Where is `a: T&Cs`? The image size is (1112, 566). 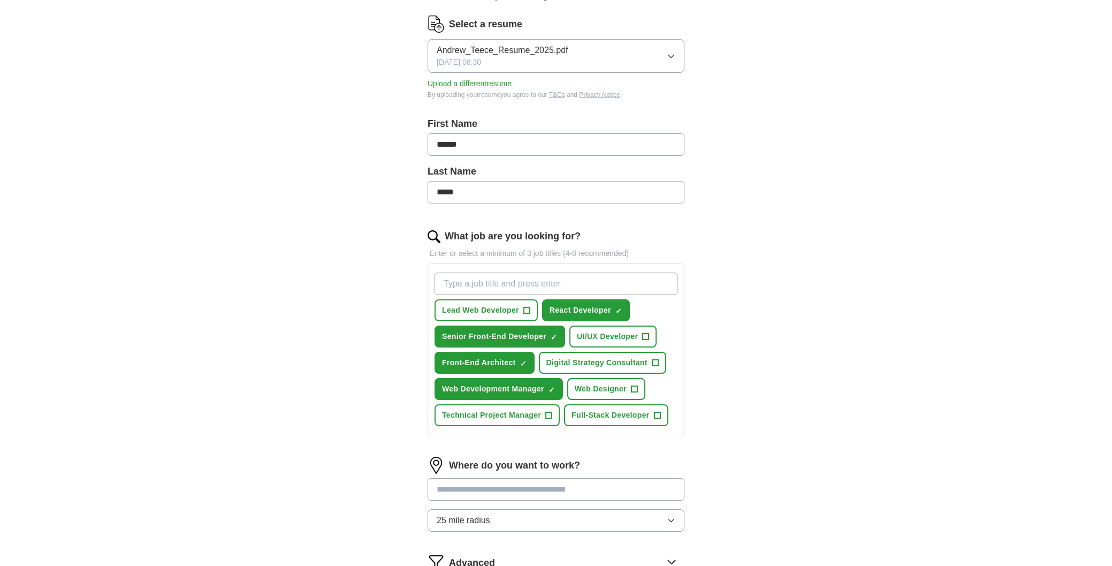 a: T&Cs is located at coordinates (557, 95).